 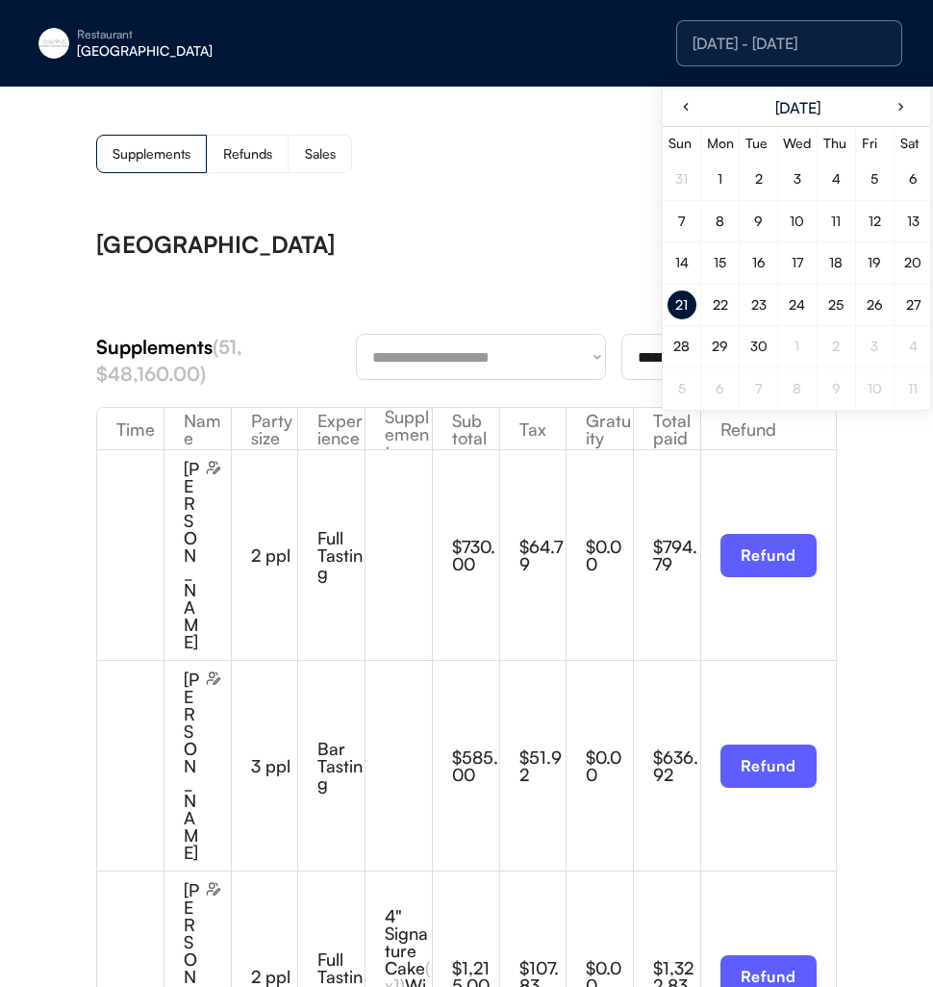 What do you see at coordinates (320, 154) in the screenshot?
I see `div: Sales` at bounding box center [320, 154].